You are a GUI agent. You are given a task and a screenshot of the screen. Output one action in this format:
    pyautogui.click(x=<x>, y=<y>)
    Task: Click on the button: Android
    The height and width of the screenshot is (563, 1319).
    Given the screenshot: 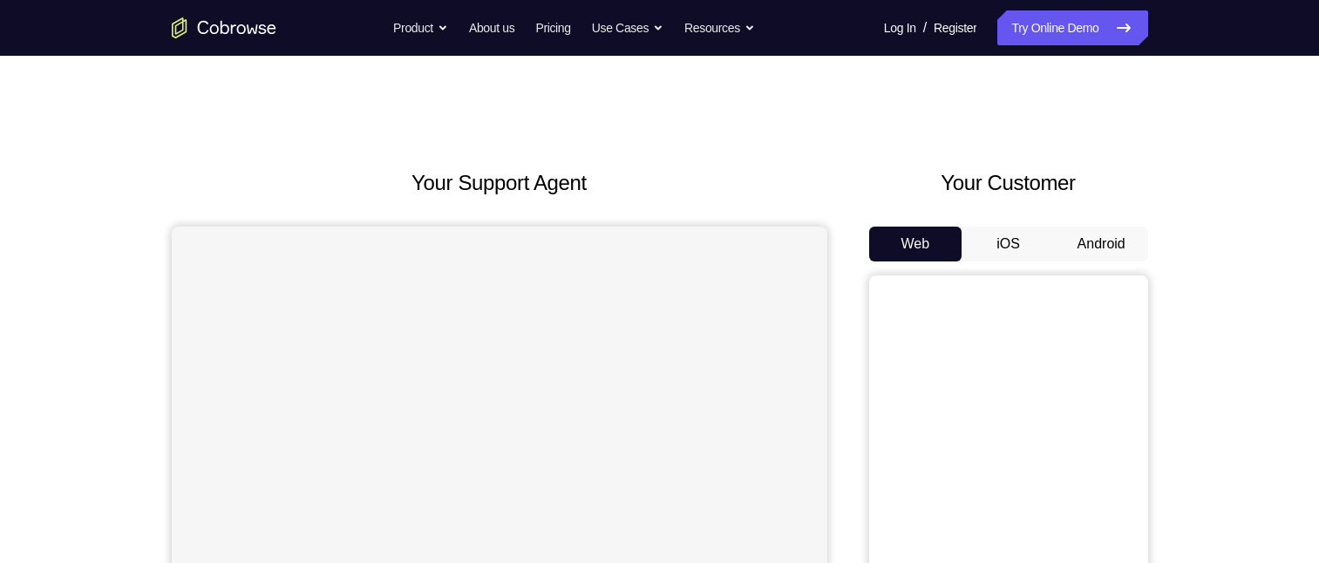 What is the action you would take?
    pyautogui.click(x=1101, y=244)
    